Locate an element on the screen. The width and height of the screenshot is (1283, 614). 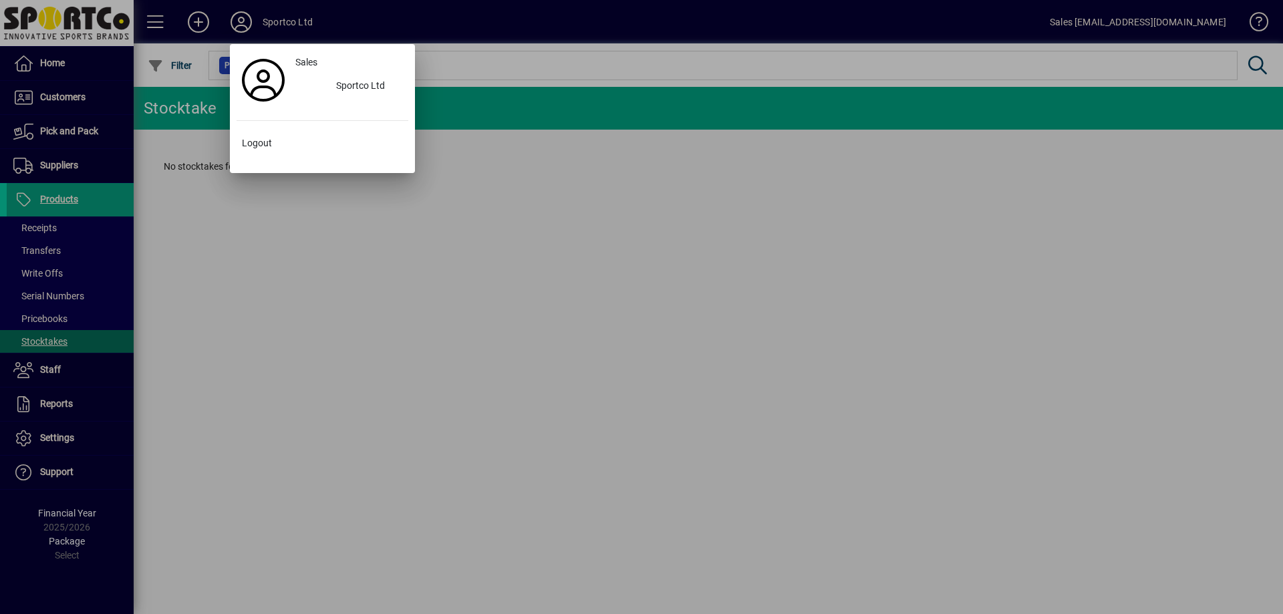
a: Profile is located at coordinates (263, 80).